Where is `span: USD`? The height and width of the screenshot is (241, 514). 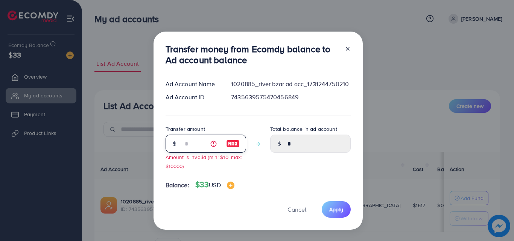 span: USD is located at coordinates (214, 185).